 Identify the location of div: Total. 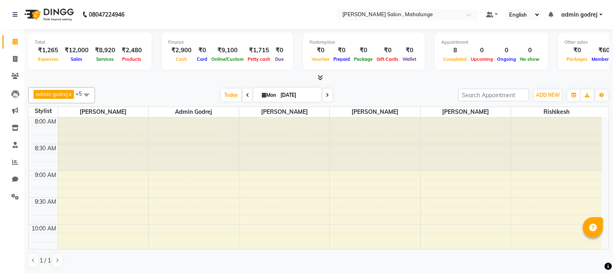
(90, 42).